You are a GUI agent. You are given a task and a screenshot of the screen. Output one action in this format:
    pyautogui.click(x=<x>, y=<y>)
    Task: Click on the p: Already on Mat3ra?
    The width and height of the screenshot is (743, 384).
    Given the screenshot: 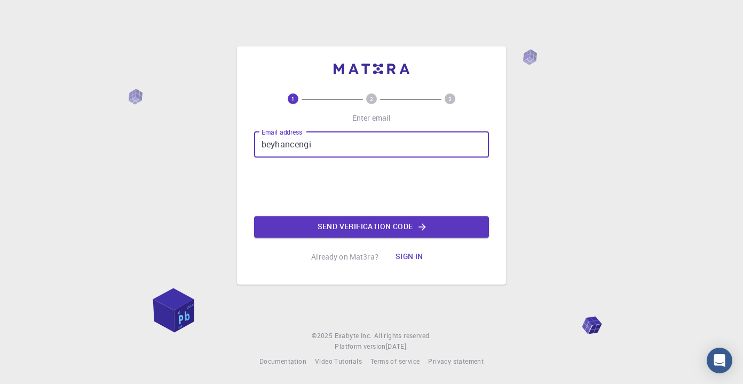 What is the action you would take?
    pyautogui.click(x=345, y=257)
    